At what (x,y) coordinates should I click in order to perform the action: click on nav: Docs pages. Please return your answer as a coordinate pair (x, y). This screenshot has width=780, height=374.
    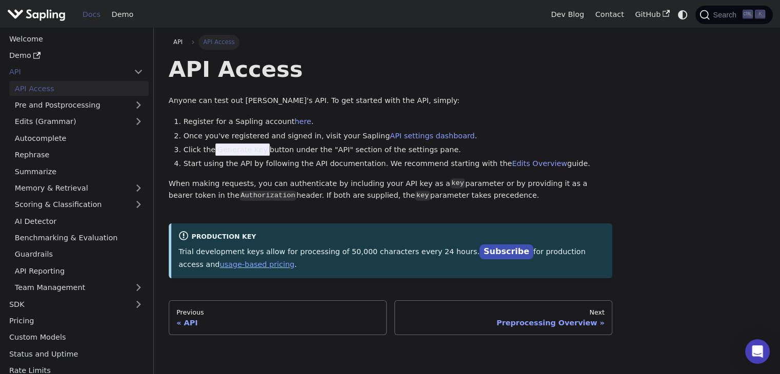
    Looking at the image, I should click on (390, 318).